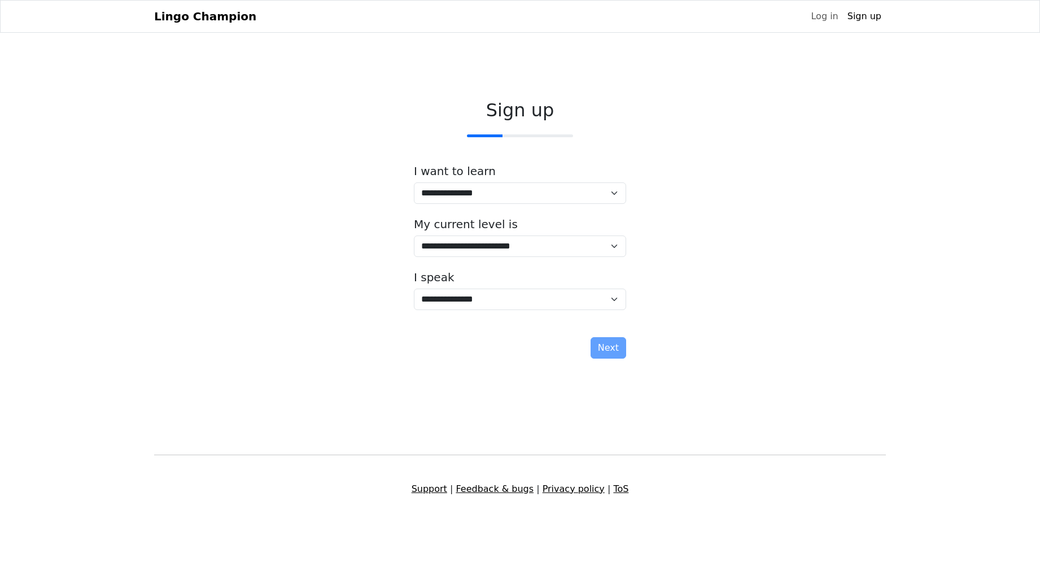  What do you see at coordinates (824, 16) in the screenshot?
I see `a: Log in` at bounding box center [824, 16].